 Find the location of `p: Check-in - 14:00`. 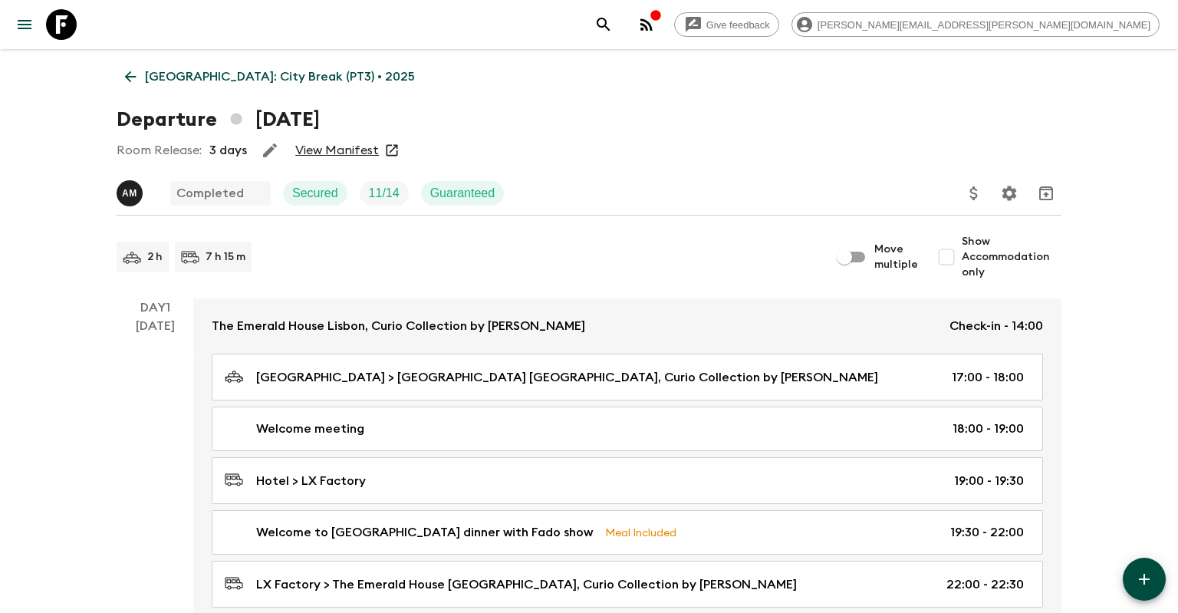

p: Check-in - 14:00 is located at coordinates (996, 326).